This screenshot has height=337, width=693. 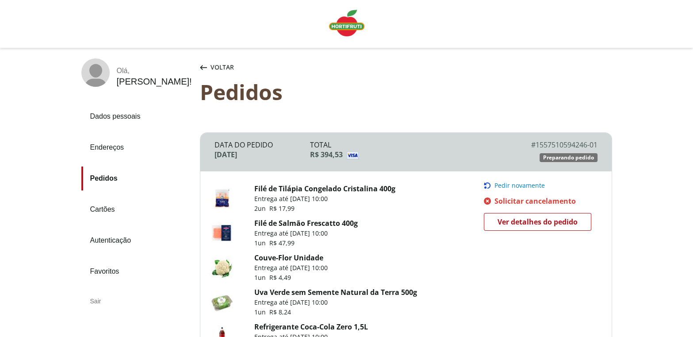 What do you see at coordinates (347, 24) in the screenshot?
I see `a: Logo` at bounding box center [347, 24].